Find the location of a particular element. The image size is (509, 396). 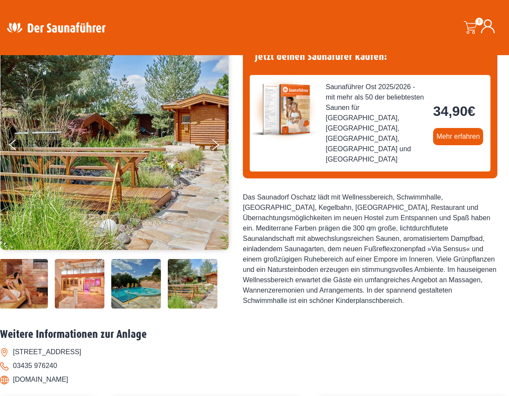

bdi: 34,90 is located at coordinates (454, 111).